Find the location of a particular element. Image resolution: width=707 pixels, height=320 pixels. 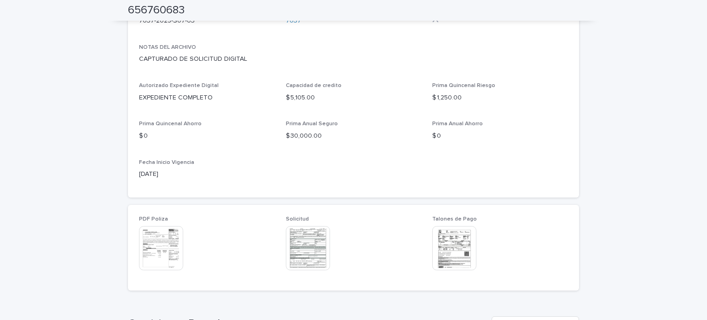

span: Prima Anual Seguro is located at coordinates (312, 124).